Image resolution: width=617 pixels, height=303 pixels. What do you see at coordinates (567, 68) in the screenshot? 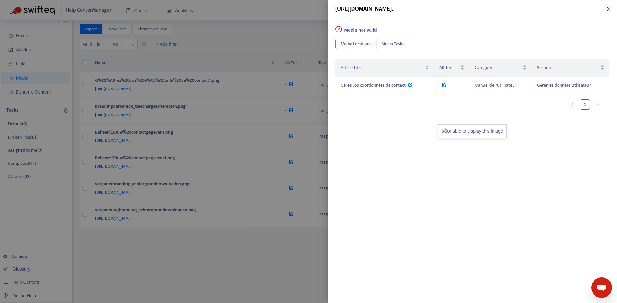
I see `span: Section` at bounding box center [567, 68].